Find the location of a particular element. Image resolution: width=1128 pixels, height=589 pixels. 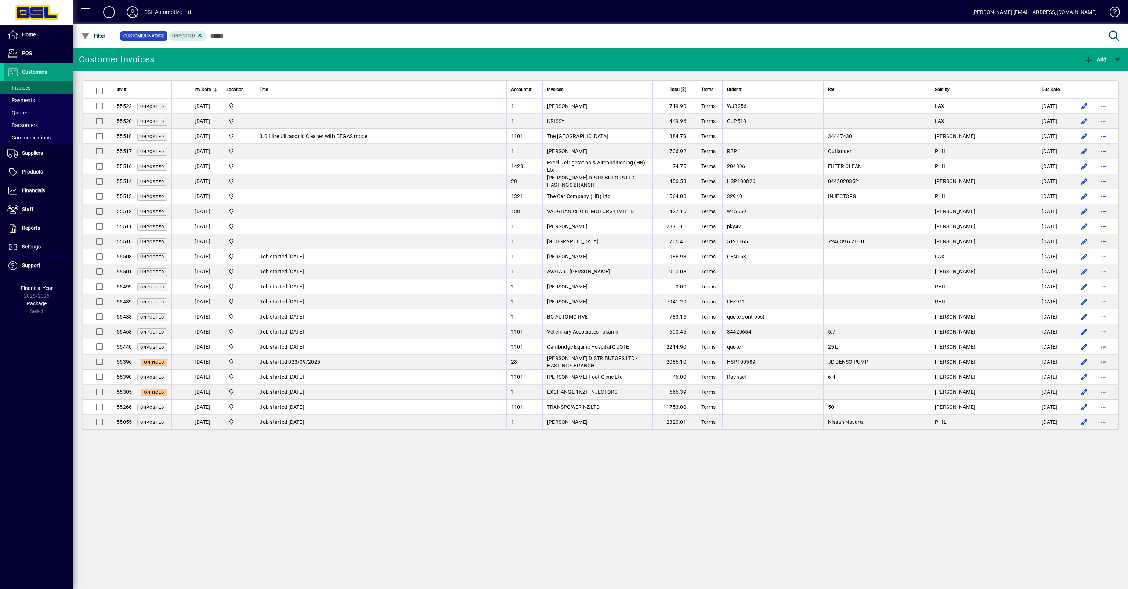

span: 55517 is located at coordinates (124, 151).